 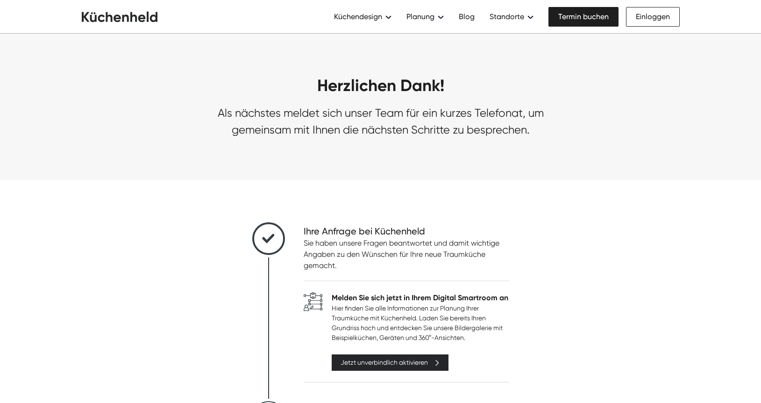 What do you see at coordinates (358, 17) in the screenshot?
I see `div: Küchendesign` at bounding box center [358, 17].